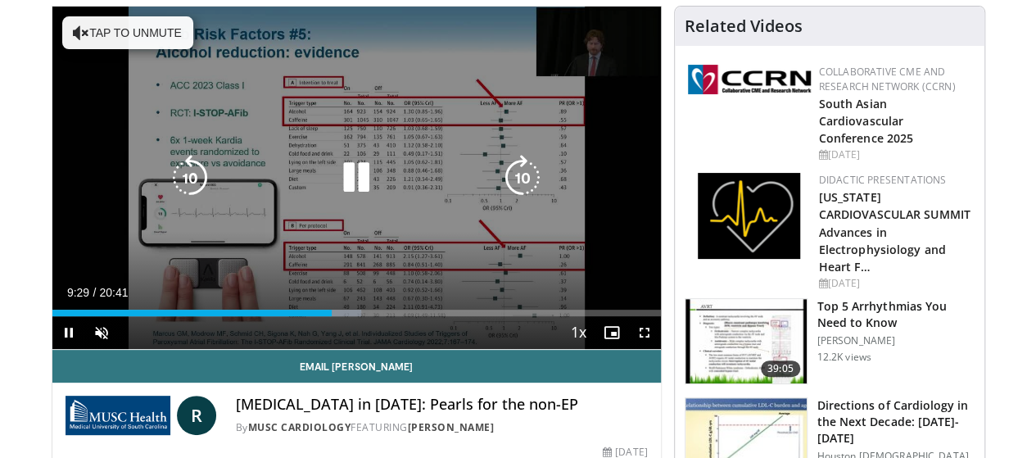 The width and height of the screenshot is (1036, 458). I want to click on a: South Asian Cardiovascular Conference 2025, so click(867, 120).